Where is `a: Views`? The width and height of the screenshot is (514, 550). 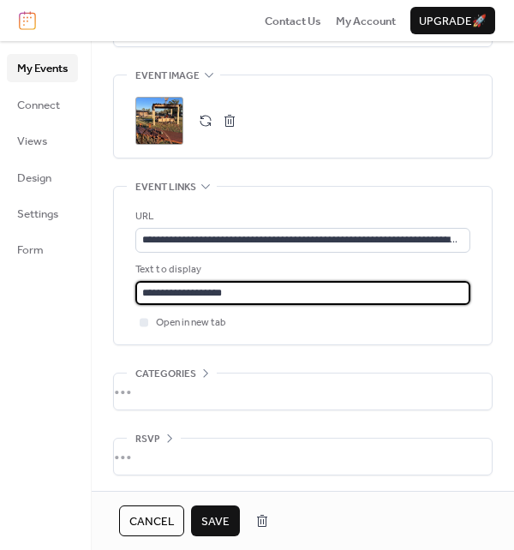 a: Views is located at coordinates (42, 141).